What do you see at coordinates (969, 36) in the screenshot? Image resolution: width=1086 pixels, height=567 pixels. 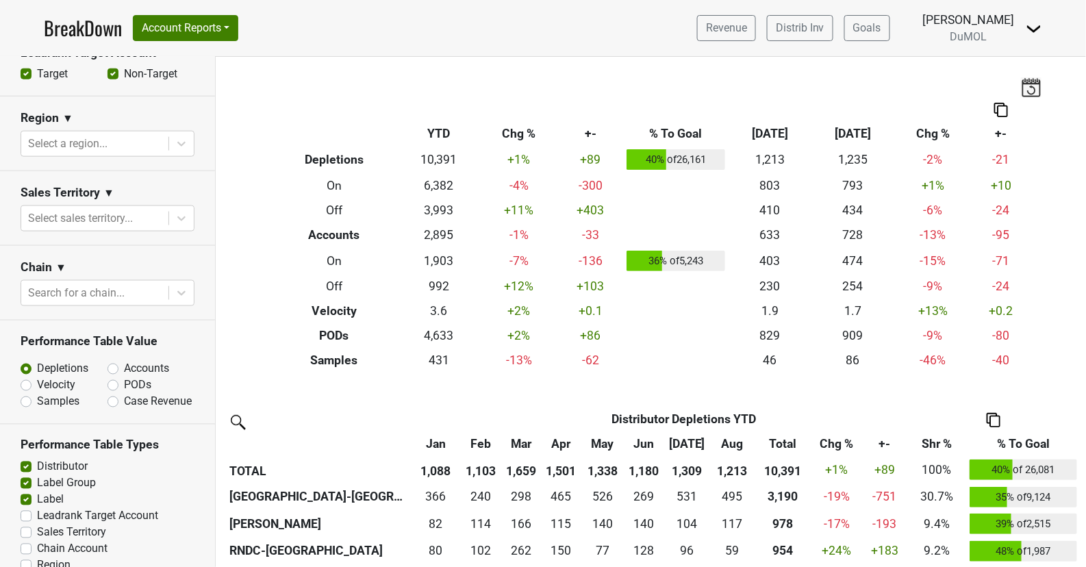 I see `span: DuMOL` at bounding box center [969, 36].